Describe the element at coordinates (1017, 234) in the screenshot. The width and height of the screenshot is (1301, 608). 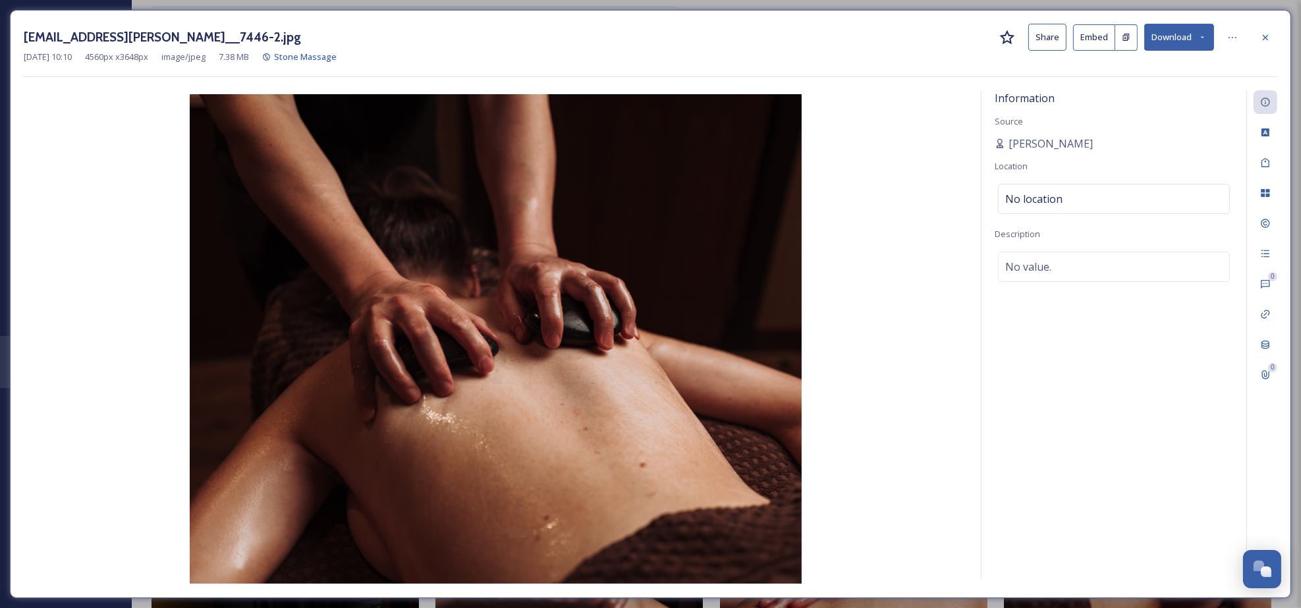
I see `span: Description` at that location.